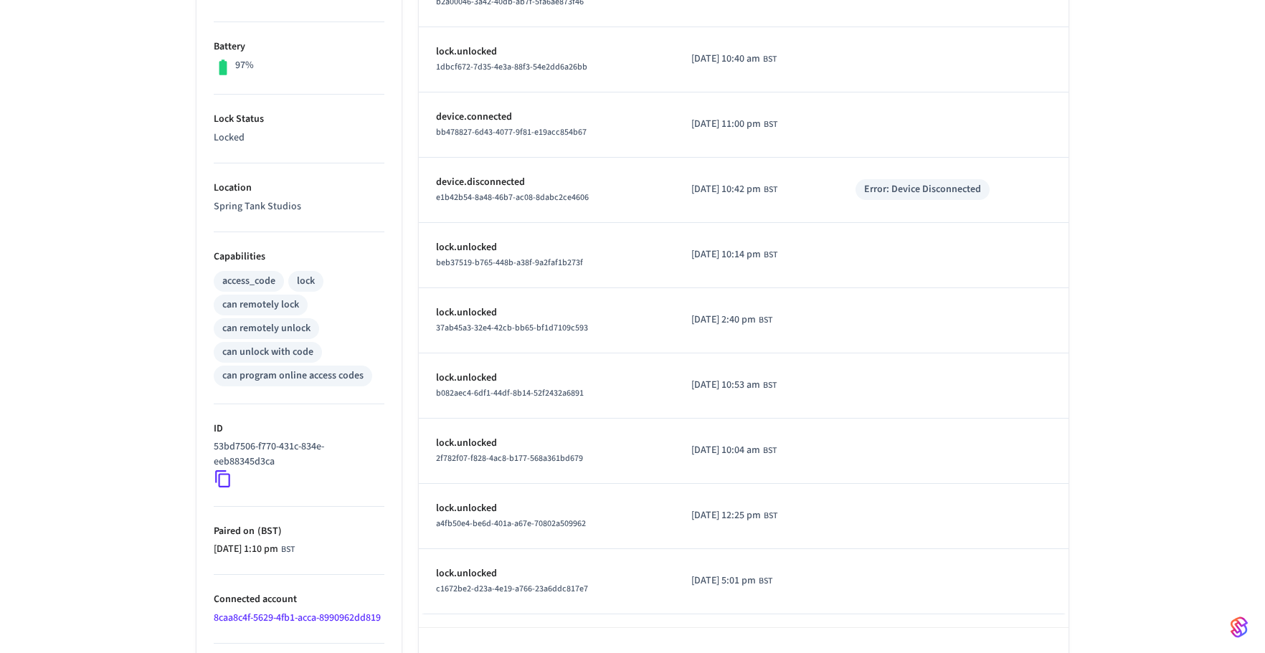  Describe the element at coordinates (511, 67) in the screenshot. I see `span: 1dbcf672-7d35-4e3a-88f3-54e2dd6a26bb` at that location.